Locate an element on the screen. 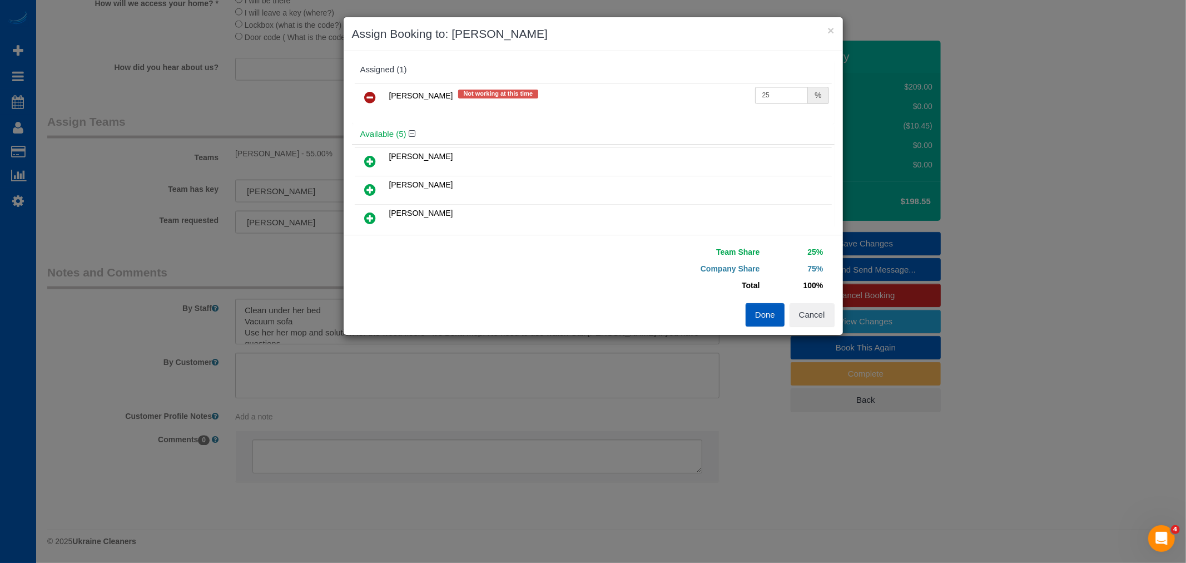 Image resolution: width=1186 pixels, height=563 pixels. td: Total is located at coordinates (682, 285).